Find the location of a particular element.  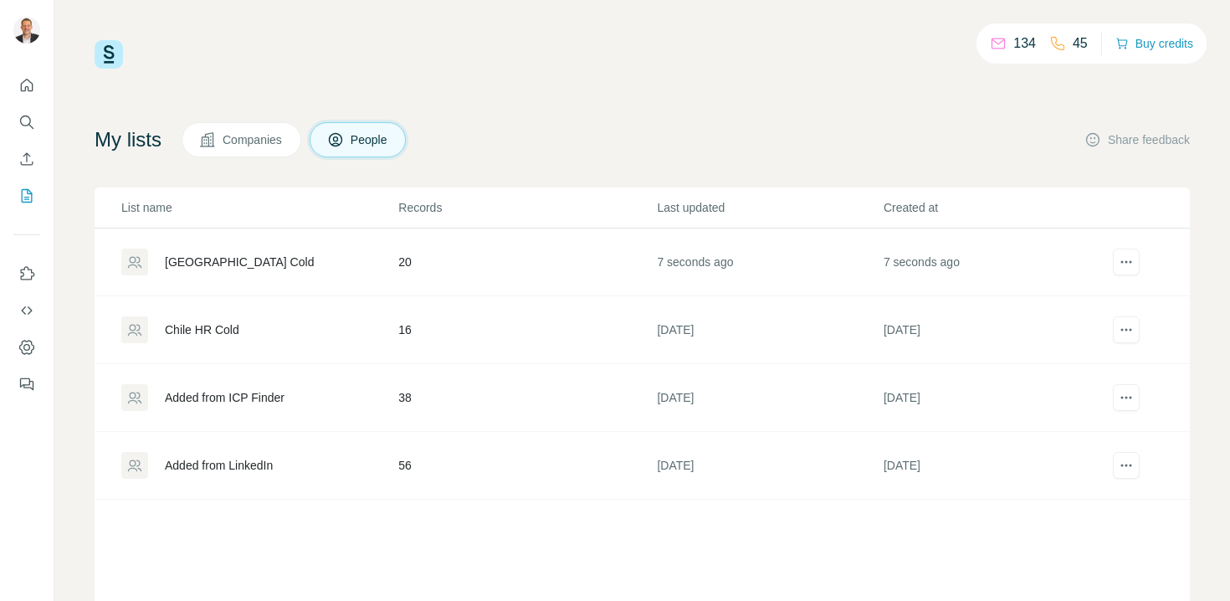

td: 20 is located at coordinates (526, 262).